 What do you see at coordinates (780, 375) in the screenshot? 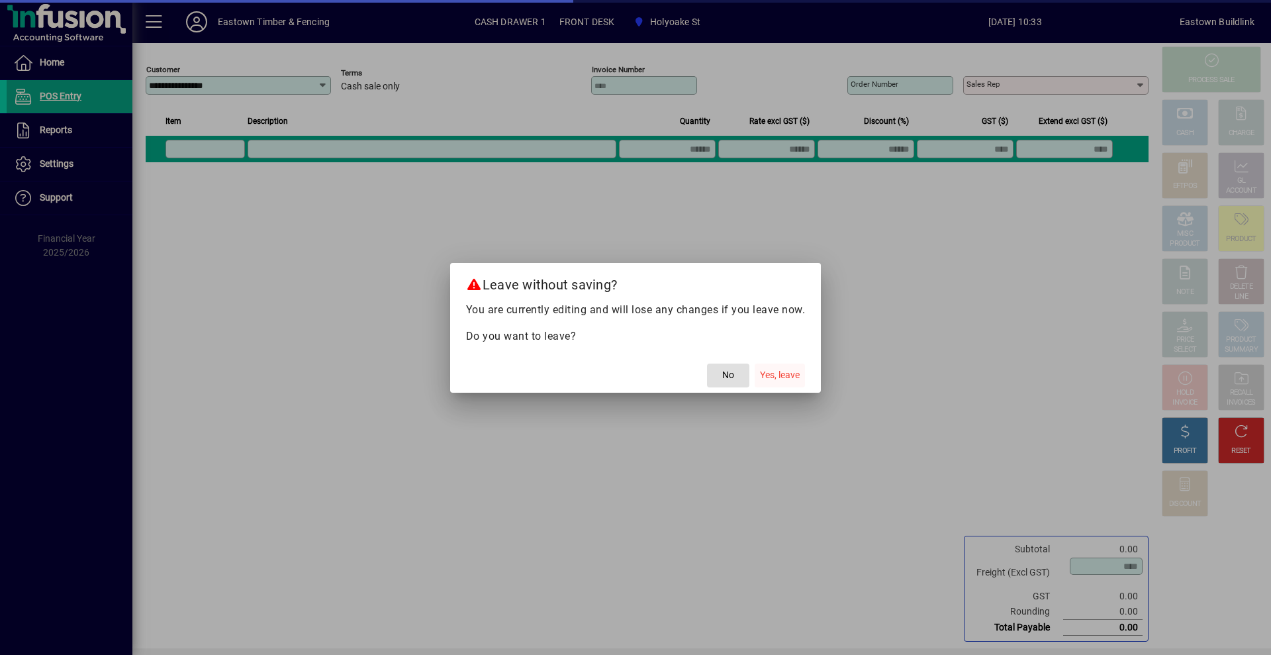
I see `button: Yes, leave` at bounding box center [780, 375].